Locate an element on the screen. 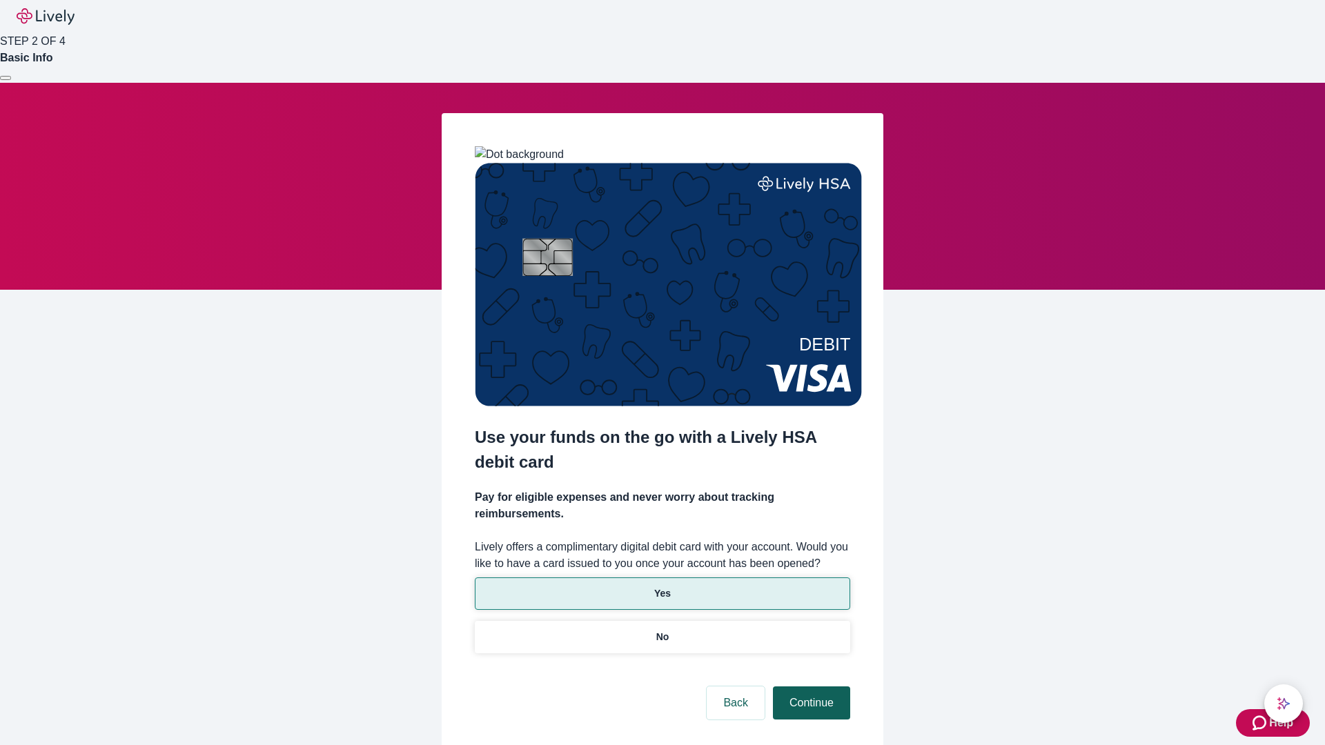 The image size is (1325, 745). img: Debit card is located at coordinates (668, 284).